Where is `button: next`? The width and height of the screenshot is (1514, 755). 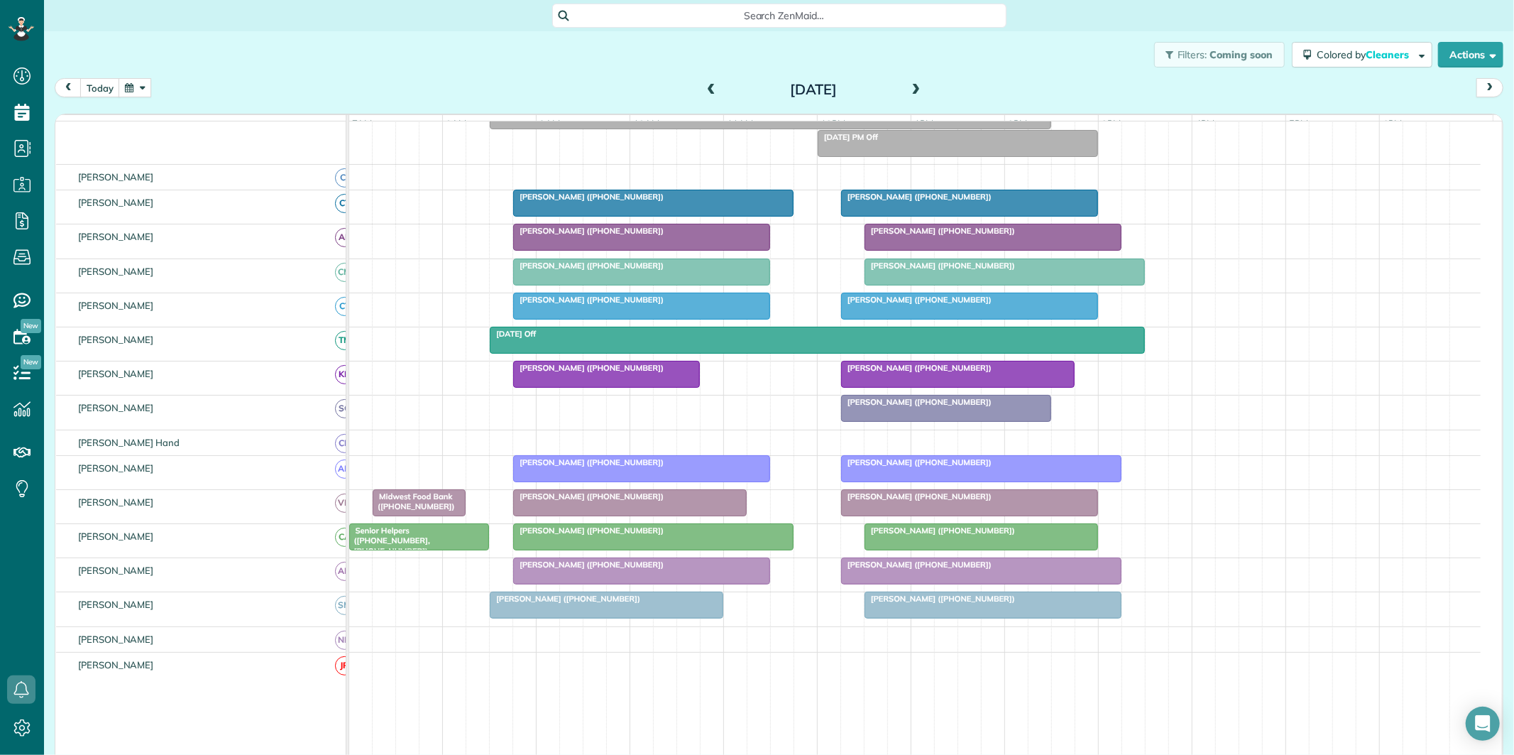 button: next is located at coordinates (1490, 87).